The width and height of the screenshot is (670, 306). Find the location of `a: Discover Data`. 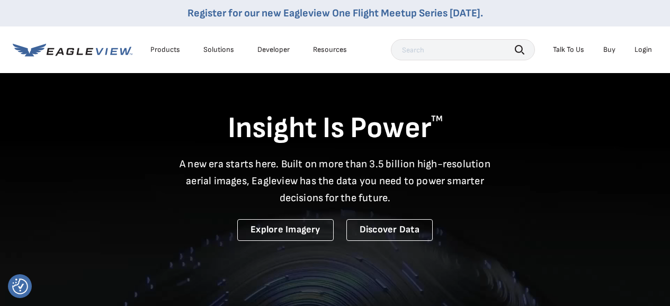

a: Discover Data is located at coordinates (389, 230).